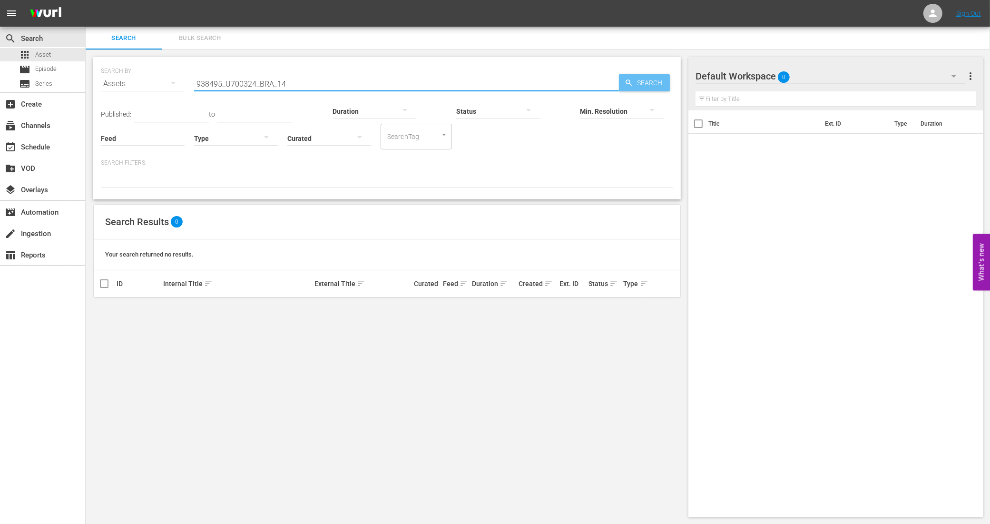  I want to click on th: Type, so click(902, 124).